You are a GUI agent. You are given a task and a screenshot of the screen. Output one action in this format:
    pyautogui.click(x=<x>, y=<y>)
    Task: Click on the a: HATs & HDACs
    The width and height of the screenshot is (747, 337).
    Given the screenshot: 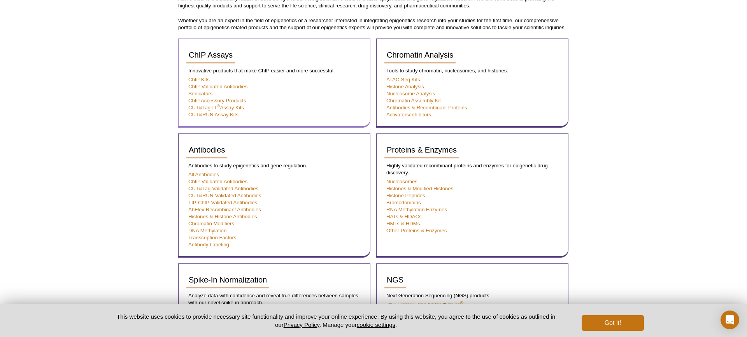 What is the action you would take?
    pyautogui.click(x=404, y=216)
    